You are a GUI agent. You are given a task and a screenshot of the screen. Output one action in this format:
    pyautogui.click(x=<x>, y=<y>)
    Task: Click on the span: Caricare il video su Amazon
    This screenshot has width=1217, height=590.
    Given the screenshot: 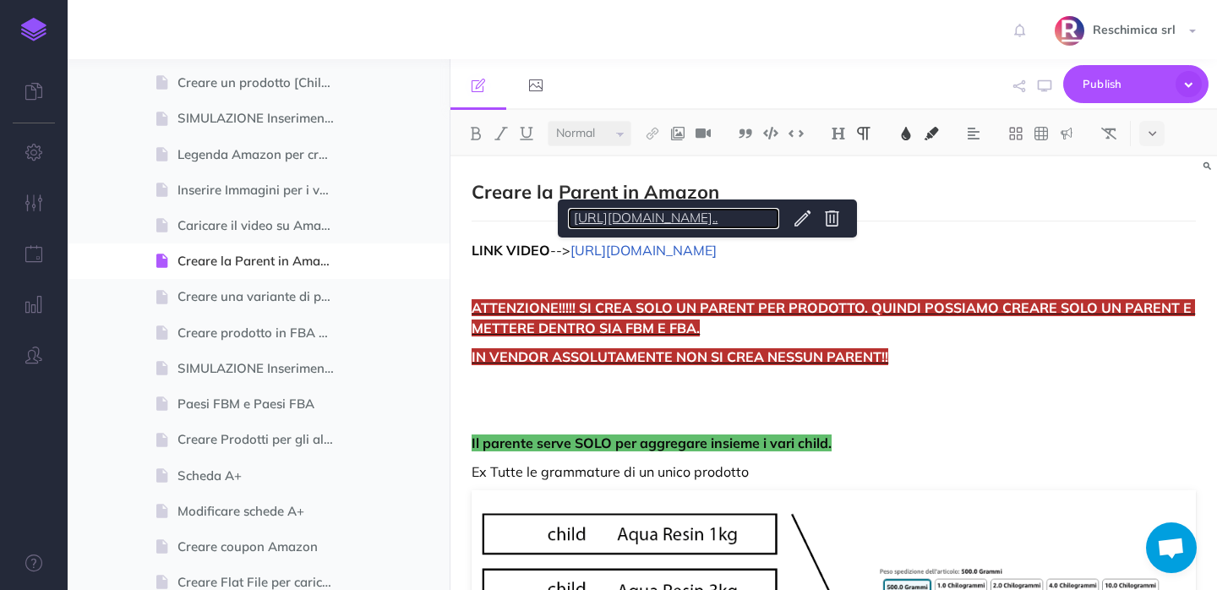 What is the action you would take?
    pyautogui.click(x=263, y=226)
    